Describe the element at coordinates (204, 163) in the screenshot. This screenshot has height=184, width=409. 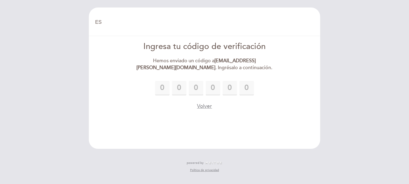
I see `a: powered by` at that location.